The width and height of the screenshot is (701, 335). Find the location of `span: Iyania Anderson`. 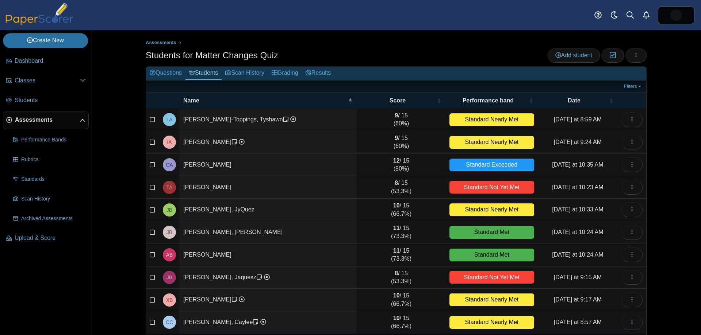

span: Iyania Anderson is located at coordinates (169, 142).